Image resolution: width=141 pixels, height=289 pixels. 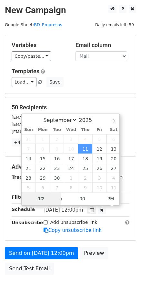 I want to click on span: September 24, 2025, so click(x=71, y=168).